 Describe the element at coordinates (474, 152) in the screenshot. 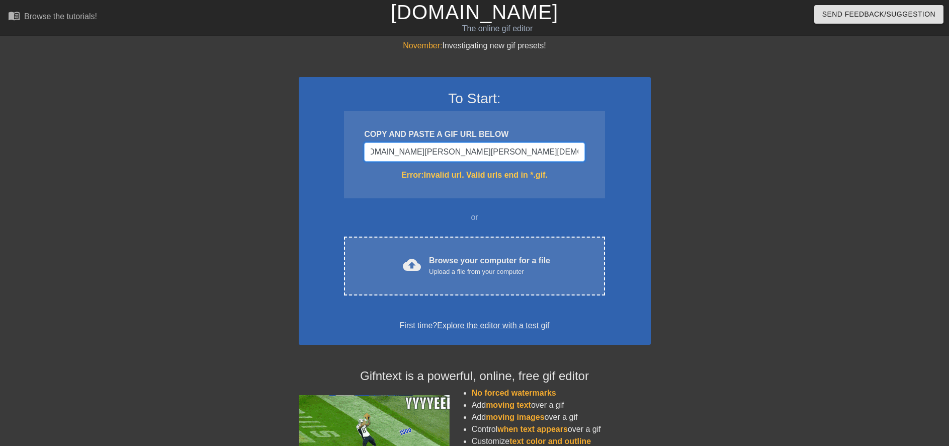

I see `input: Username` at that location.